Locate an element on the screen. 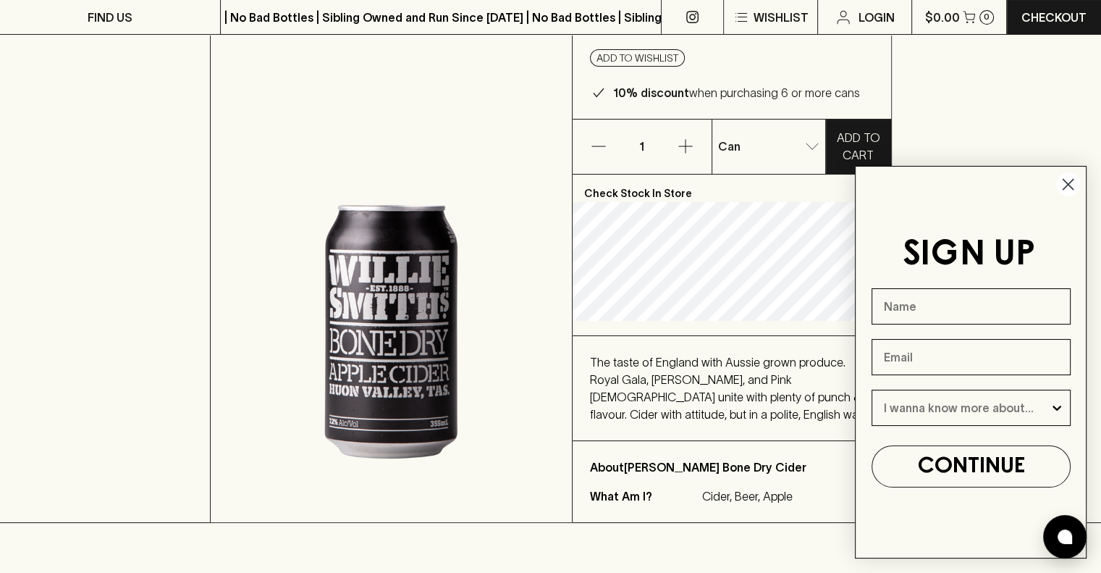 The height and width of the screenshot is (573, 1101). p: Login is located at coordinates (876, 17).